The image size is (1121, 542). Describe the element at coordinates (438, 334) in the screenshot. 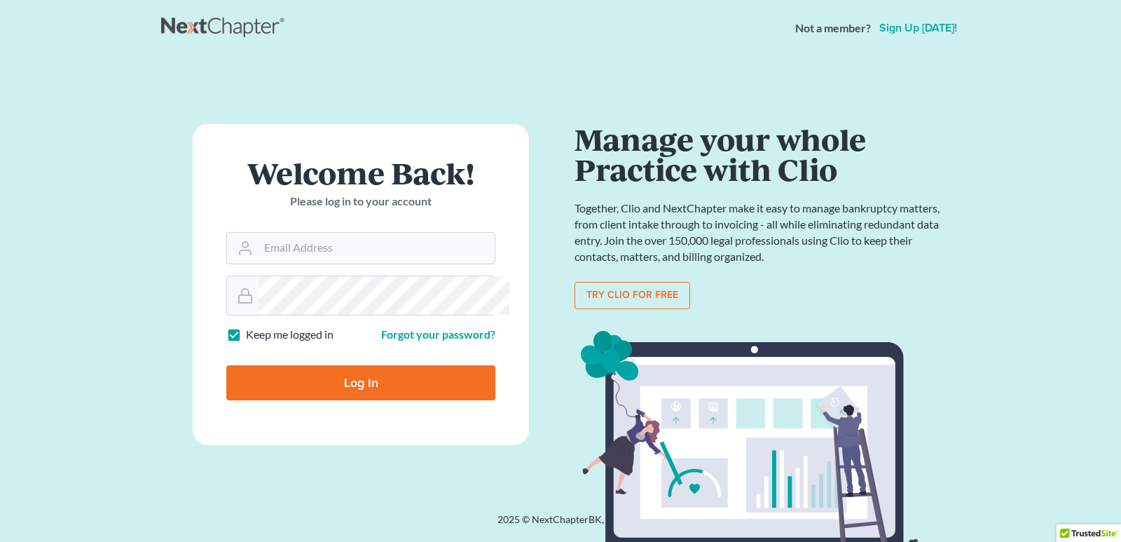

I see `a: Forgot your password?` at that location.